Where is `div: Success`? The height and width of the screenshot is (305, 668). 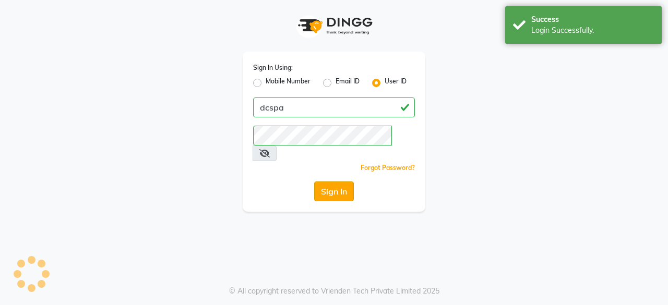 div: Success is located at coordinates (592, 19).